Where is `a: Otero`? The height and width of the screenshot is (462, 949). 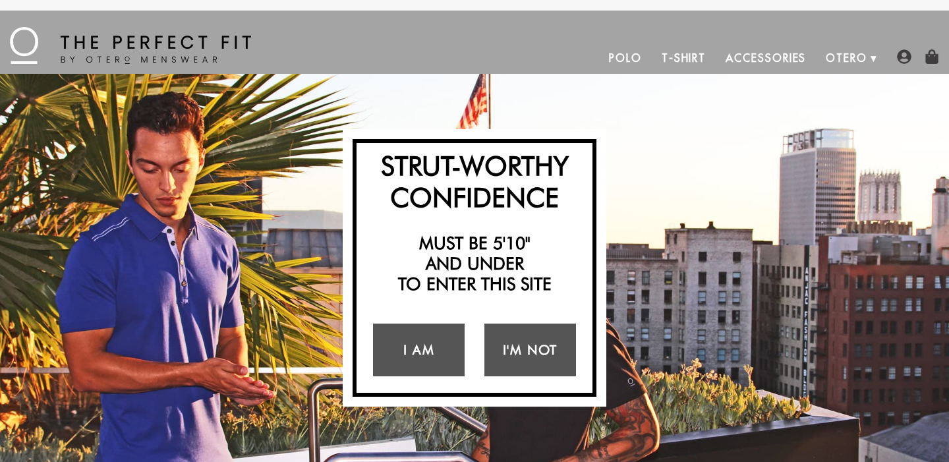 a: Otero is located at coordinates (846, 58).